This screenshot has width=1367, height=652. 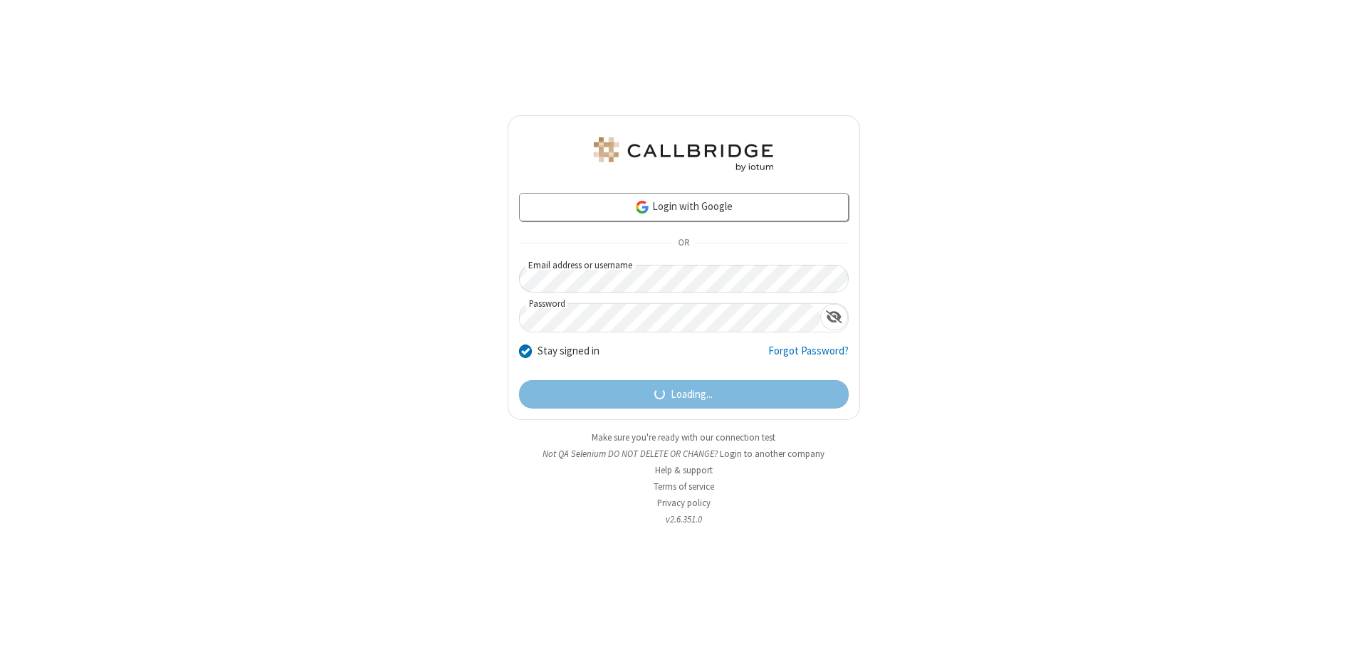 I want to click on a: Terms of service, so click(x=684, y=486).